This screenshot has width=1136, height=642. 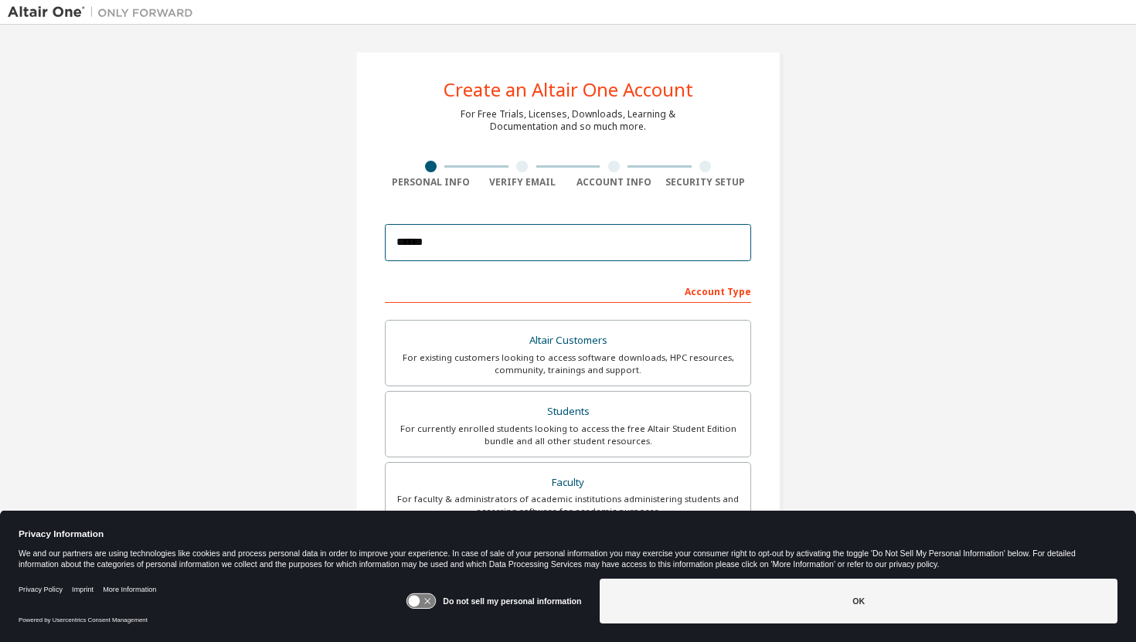 I want to click on div: For currently enrolled students looking to access the free Altair Student Edition bundle and all ..., so click(x=568, y=435).